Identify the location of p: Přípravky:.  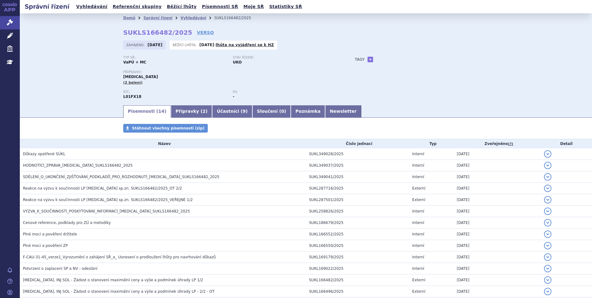
(233, 72).